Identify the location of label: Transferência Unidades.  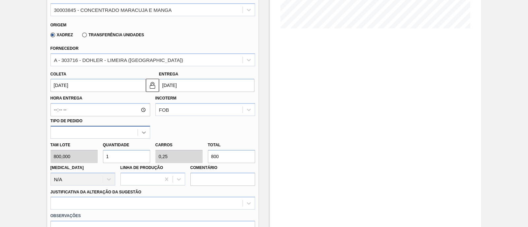
(113, 35).